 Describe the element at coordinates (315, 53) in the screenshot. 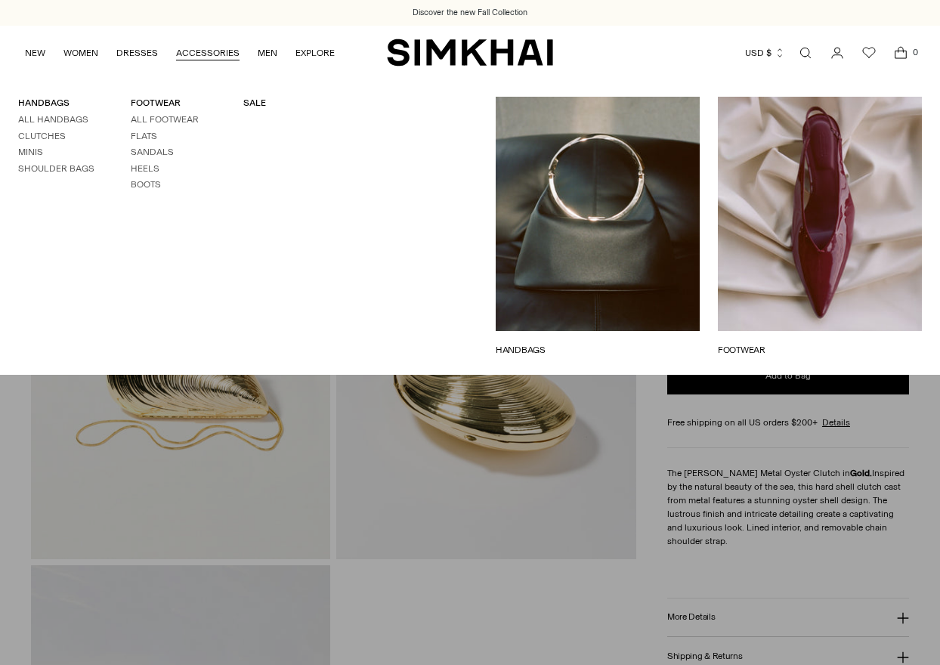

I see `a: EXPLORE` at that location.